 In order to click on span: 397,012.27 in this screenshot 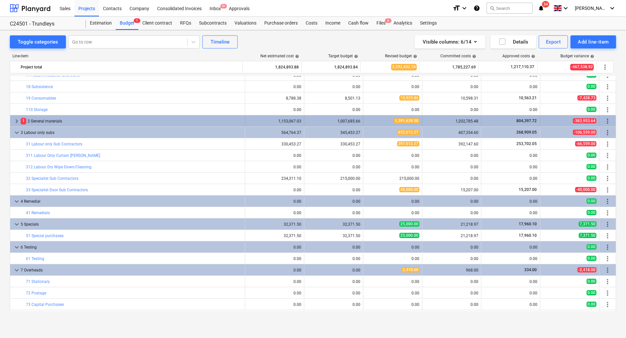, I will do `click(408, 144)`.